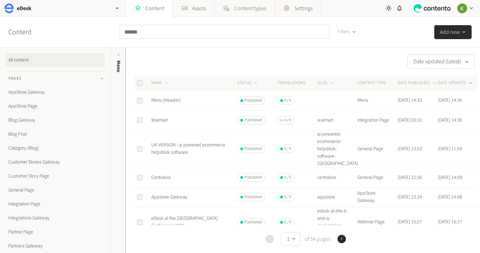 The image size is (480, 253). Describe the element at coordinates (55, 246) in the screenshot. I see `a: Partners Gateway` at that location.